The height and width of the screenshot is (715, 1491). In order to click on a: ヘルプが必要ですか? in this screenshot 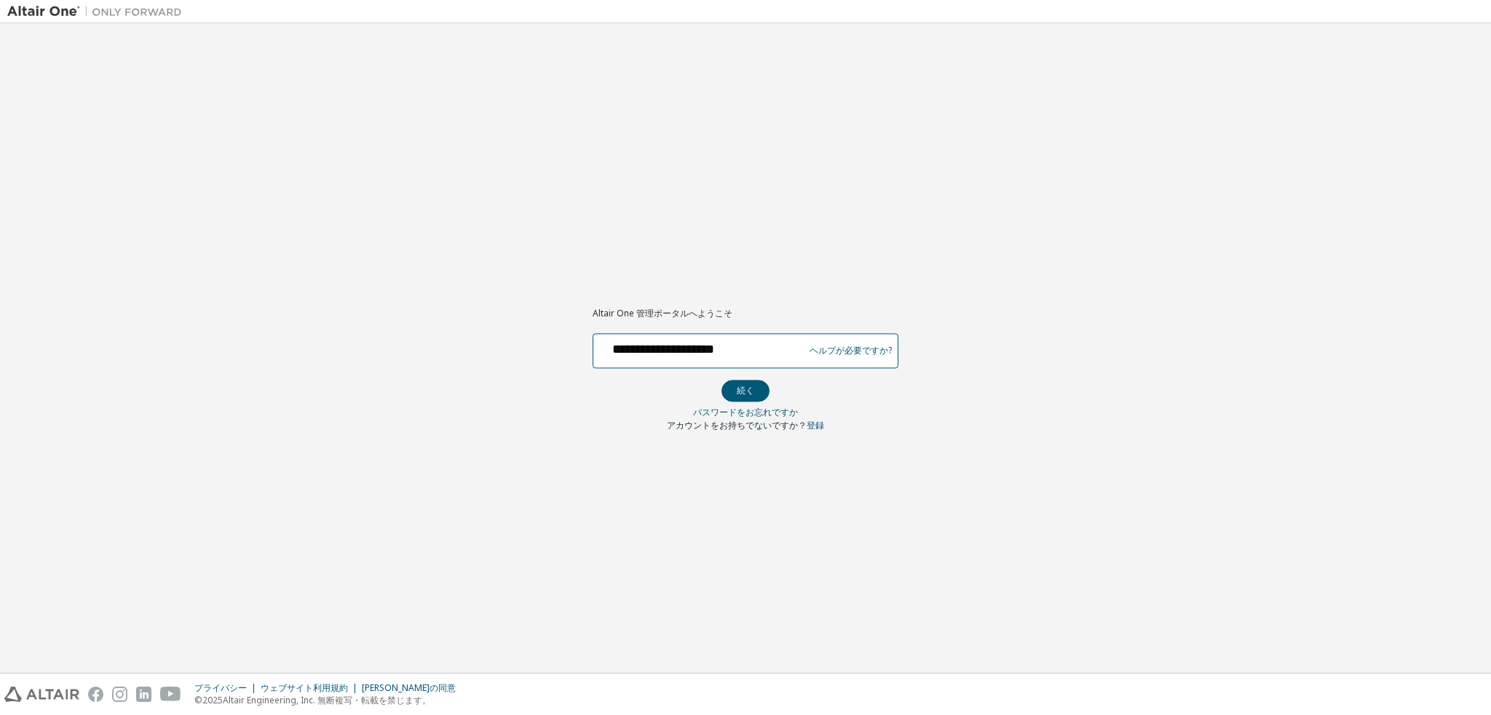, I will do `click(850, 351)`.